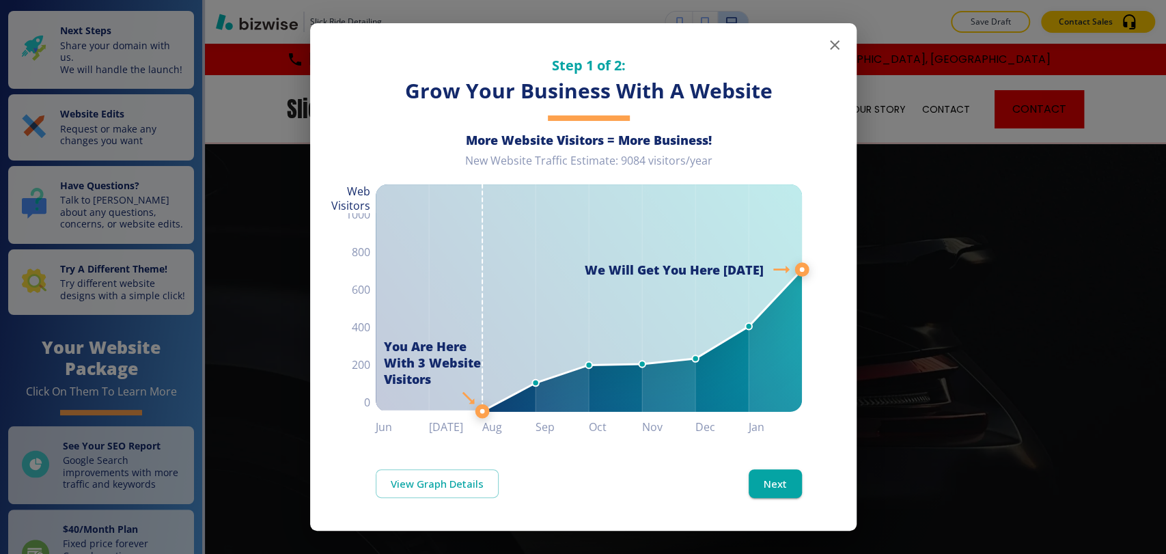 The image size is (1166, 554). I want to click on div: New Website Traffic Estimate: 9084 visitors/year, so click(589, 166).